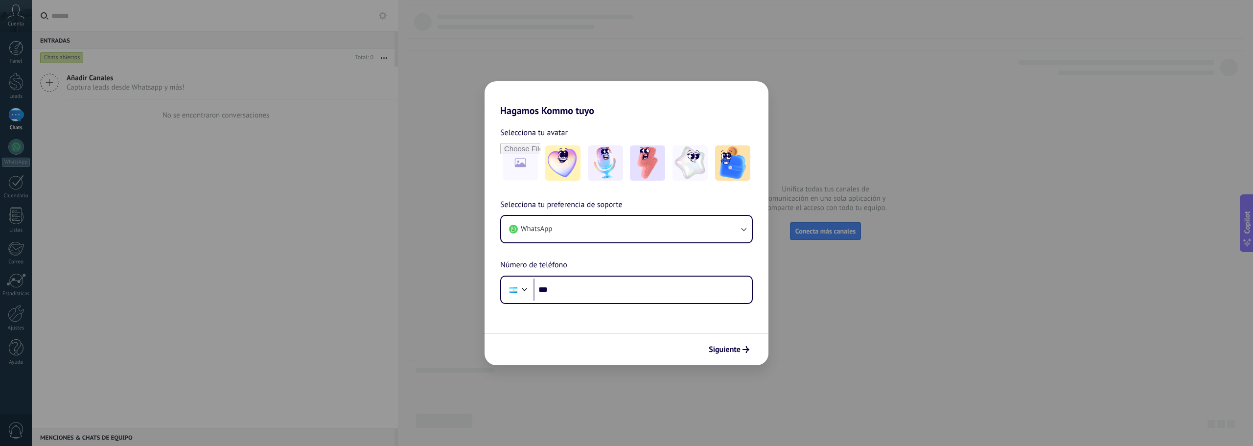 The image size is (1253, 446). I want to click on h2: Hagamos Kommo tuyo, so click(627, 99).